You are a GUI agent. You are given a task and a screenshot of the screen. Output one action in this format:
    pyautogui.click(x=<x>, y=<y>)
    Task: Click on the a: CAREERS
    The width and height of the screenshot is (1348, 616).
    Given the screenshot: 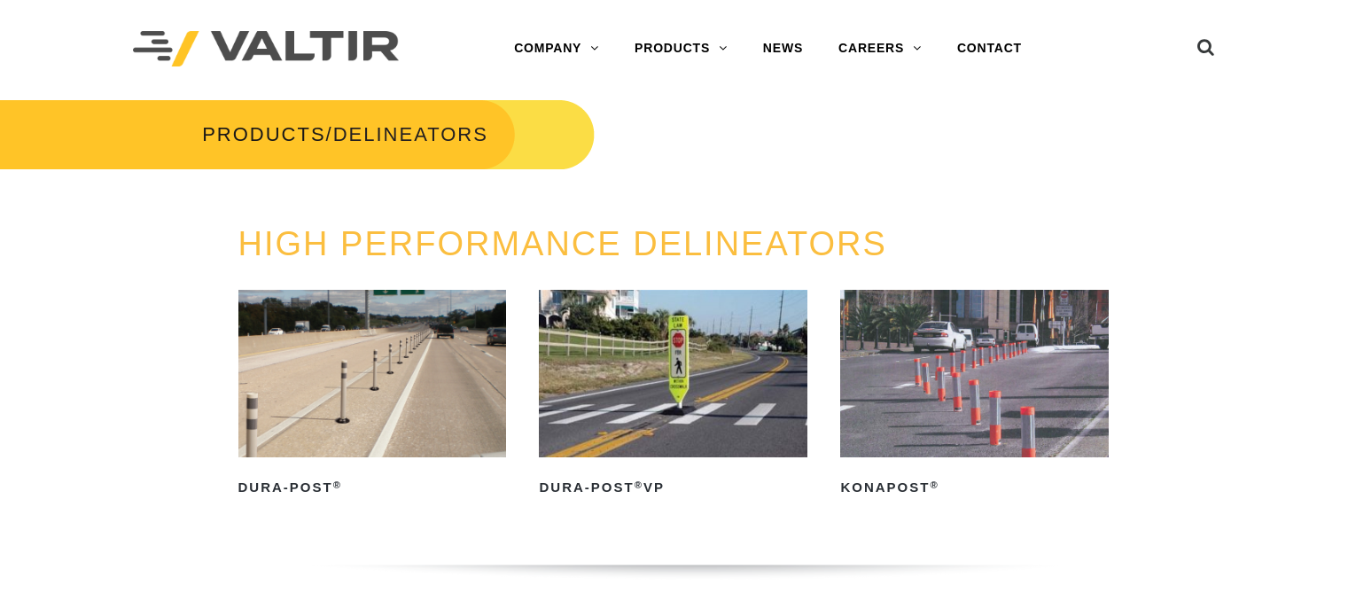 What is the action you would take?
    pyautogui.click(x=880, y=49)
    